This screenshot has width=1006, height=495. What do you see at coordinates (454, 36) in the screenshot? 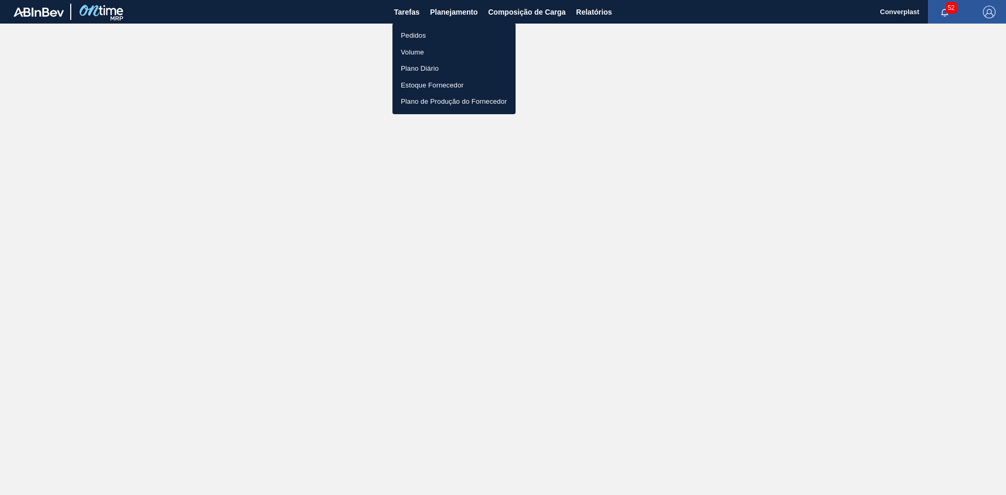
I see `a: Pedidos` at bounding box center [454, 36].